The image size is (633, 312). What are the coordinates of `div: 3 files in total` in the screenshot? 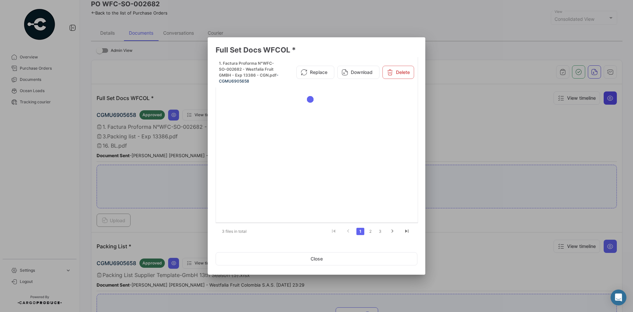 It's located at (243, 231).